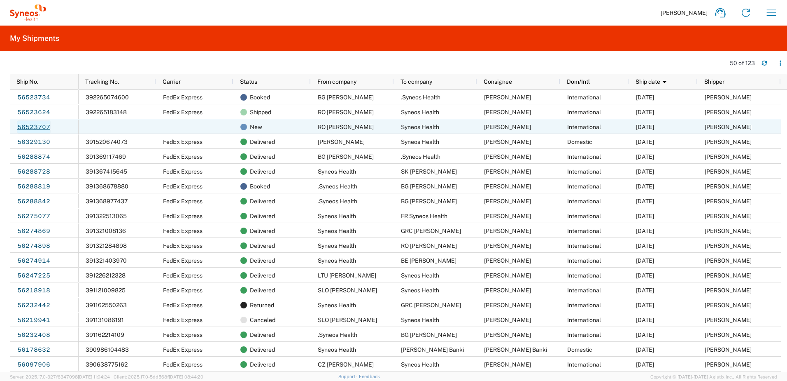  What do you see at coordinates (34, 216) in the screenshot?
I see `a: 56275077` at bounding box center [34, 216].